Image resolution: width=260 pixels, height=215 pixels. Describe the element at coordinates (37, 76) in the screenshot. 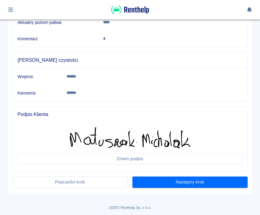

I see `h6: Wnętrze` at that location.